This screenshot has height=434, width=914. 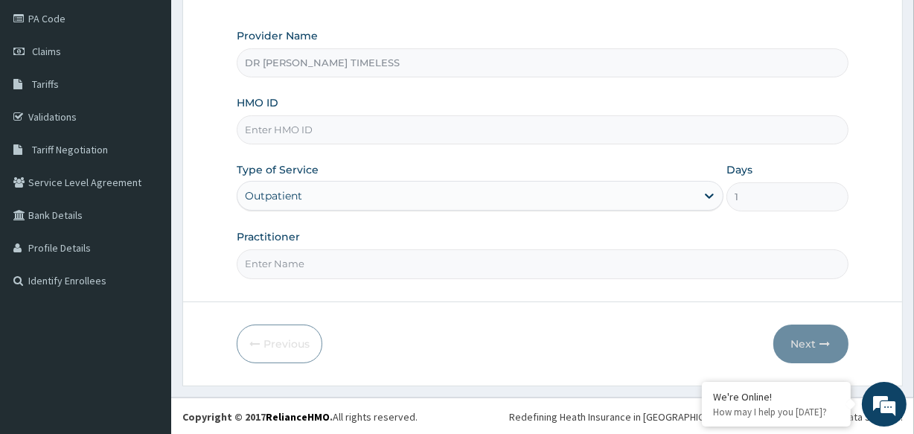 What do you see at coordinates (164, 93) in the screenshot?
I see `div: Chat with us now` at bounding box center [164, 93].